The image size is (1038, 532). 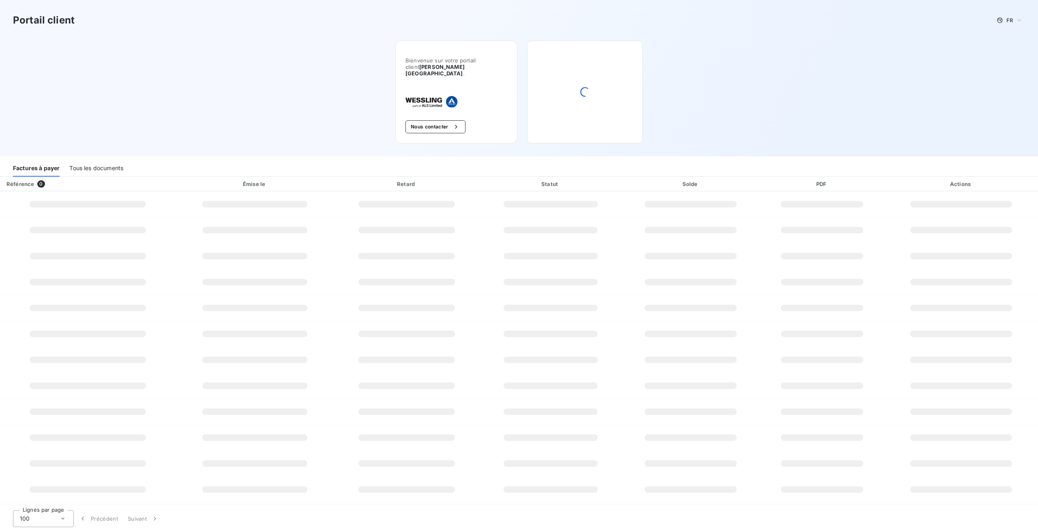 What do you see at coordinates (41, 184) in the screenshot?
I see `span: 0` at bounding box center [41, 184].